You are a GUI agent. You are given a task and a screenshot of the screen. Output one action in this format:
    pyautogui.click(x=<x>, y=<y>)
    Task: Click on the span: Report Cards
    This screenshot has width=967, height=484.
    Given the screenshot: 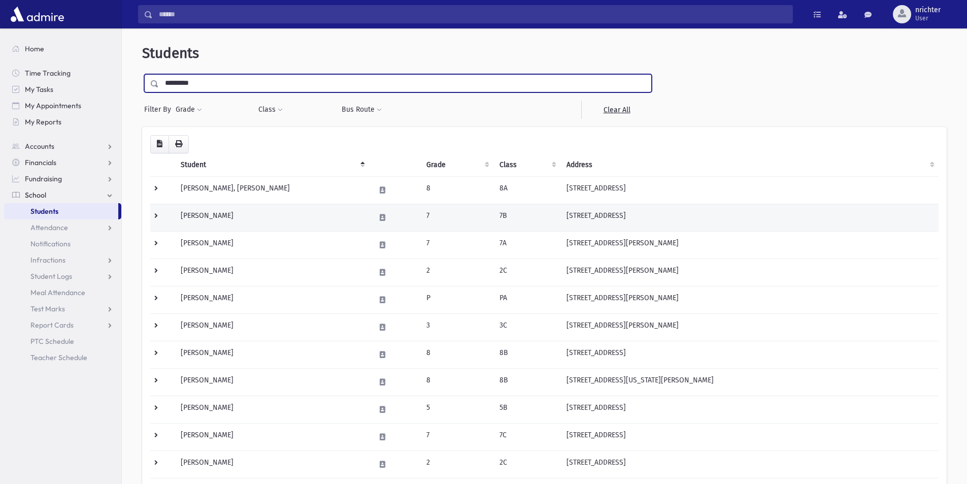 What is the action you would take?
    pyautogui.click(x=52, y=325)
    